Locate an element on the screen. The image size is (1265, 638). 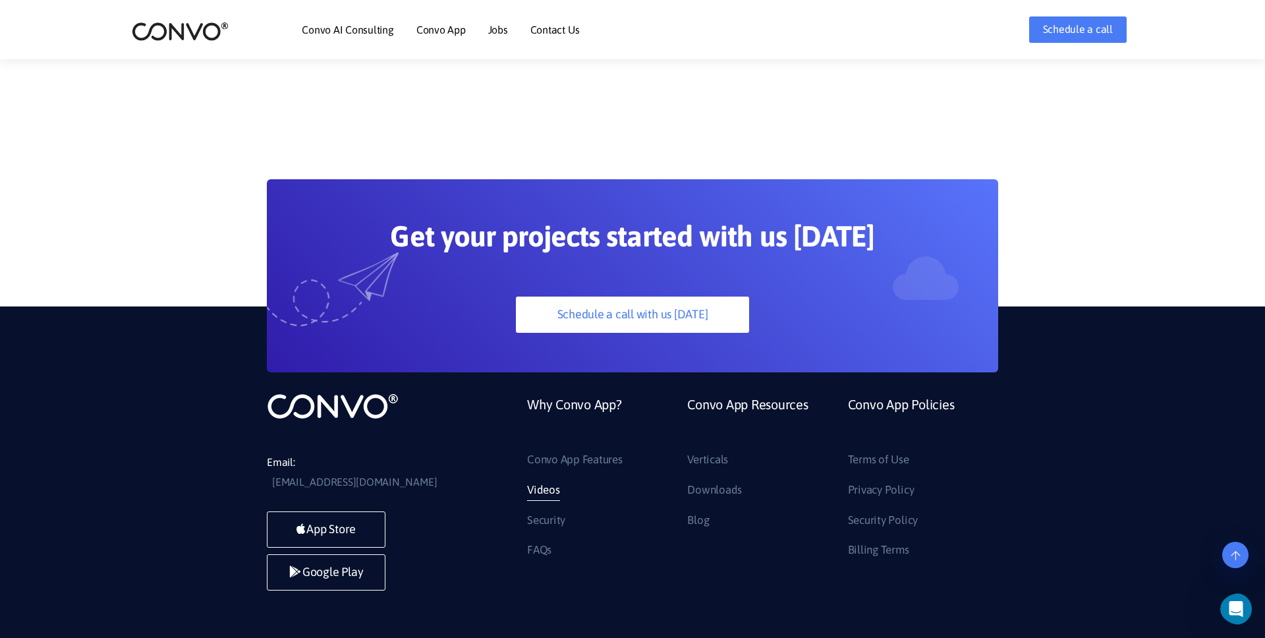
a: Convo App is located at coordinates (441, 30).